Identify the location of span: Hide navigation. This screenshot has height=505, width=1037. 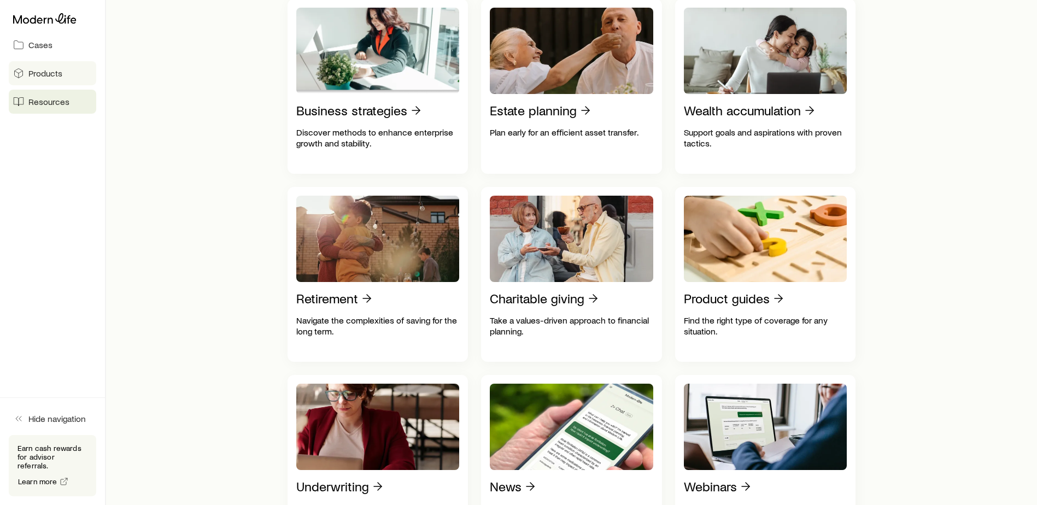
(57, 419).